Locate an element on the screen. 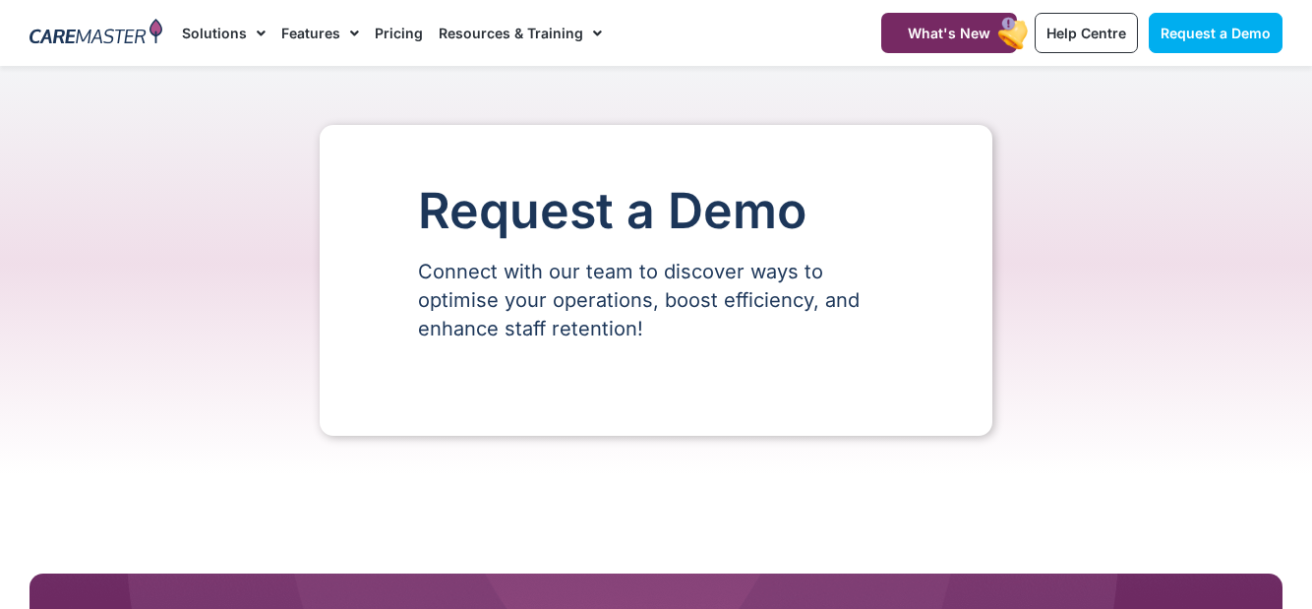  a: Request a Demo is located at coordinates (1216, 32).